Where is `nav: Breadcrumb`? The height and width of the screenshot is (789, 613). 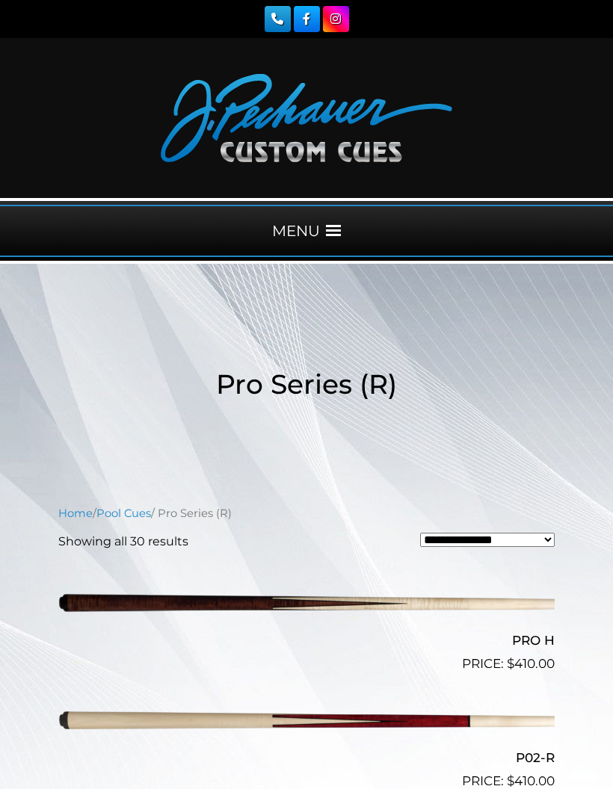
nav: Breadcrumb is located at coordinates (306, 514).